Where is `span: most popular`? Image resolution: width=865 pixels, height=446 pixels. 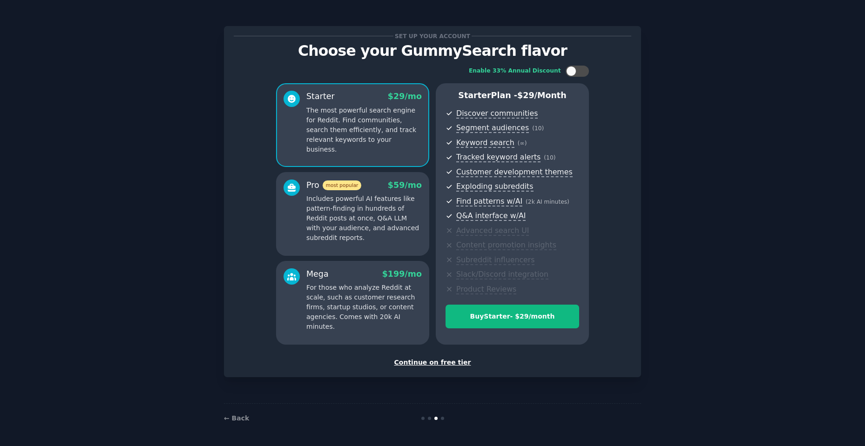 span: most popular is located at coordinates (342, 185).